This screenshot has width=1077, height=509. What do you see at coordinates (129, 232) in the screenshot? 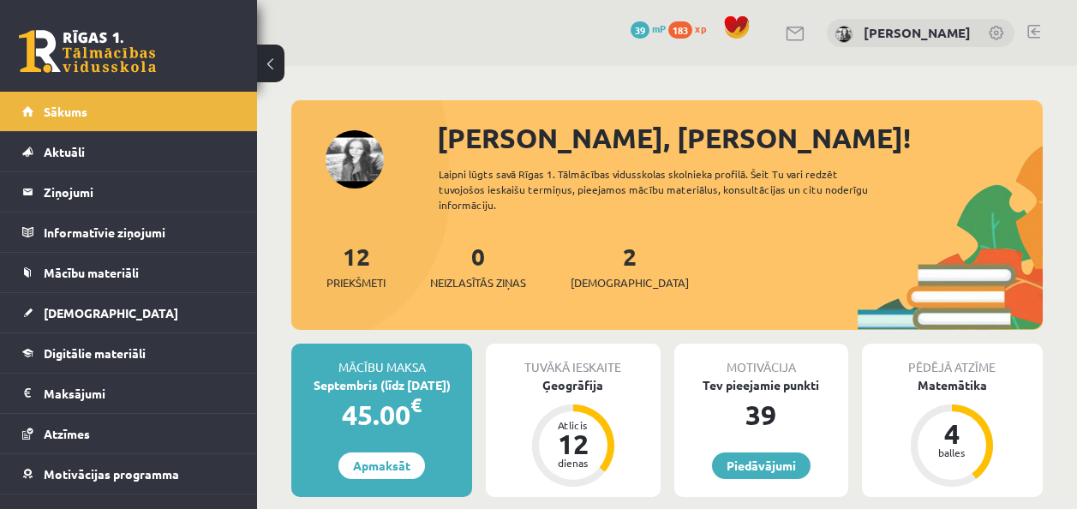
I see `a: Informatīvie ziņojumi` at bounding box center [129, 232].